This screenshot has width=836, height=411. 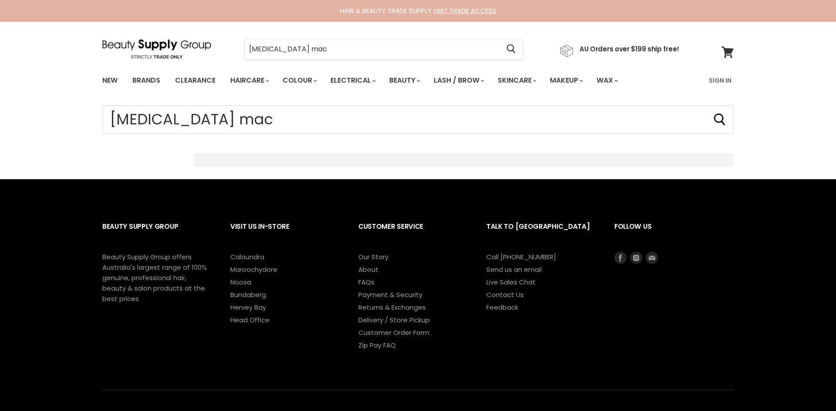 What do you see at coordinates (511, 282) in the screenshot?
I see `a: Live Sales Chat` at bounding box center [511, 282].